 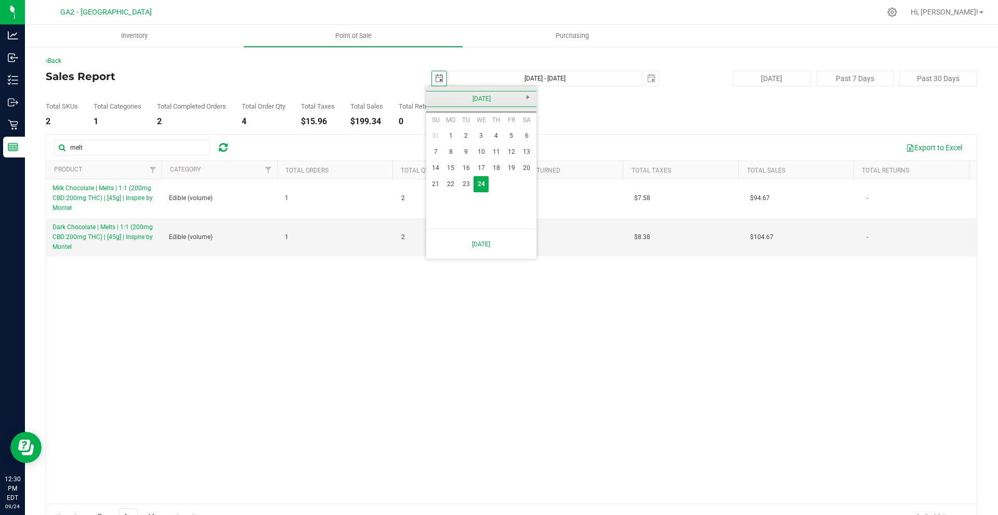 I want to click on a: 15, so click(x=451, y=168).